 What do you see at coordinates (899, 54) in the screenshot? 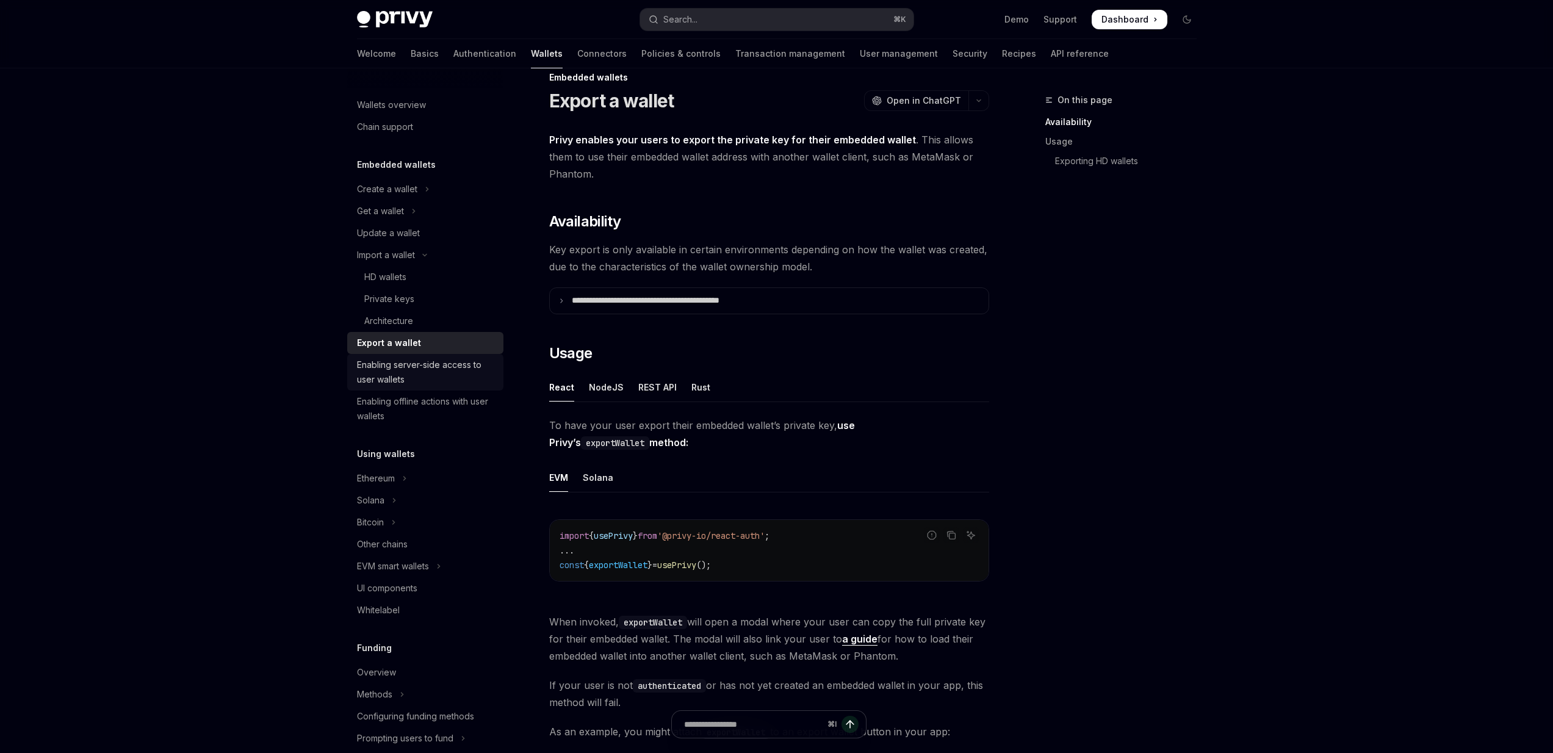
I see `a: User management` at bounding box center [899, 54].